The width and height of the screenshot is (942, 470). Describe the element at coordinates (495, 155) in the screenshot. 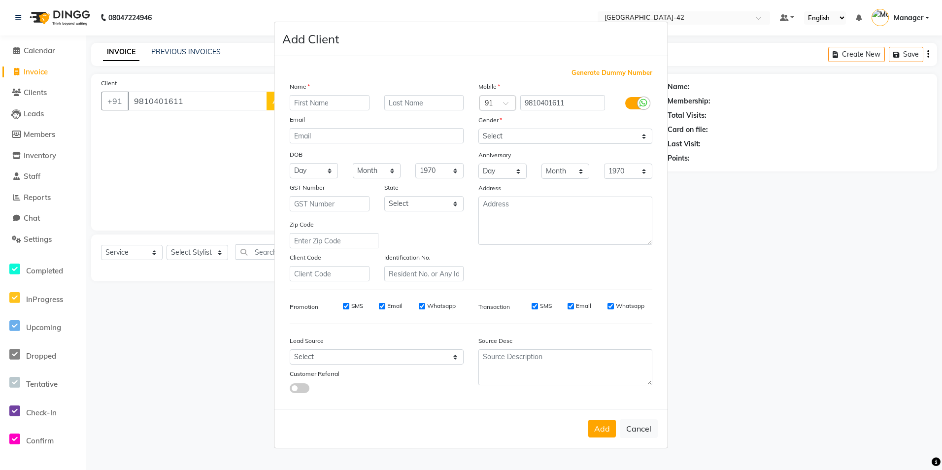

I see `label: Anniversary` at that location.